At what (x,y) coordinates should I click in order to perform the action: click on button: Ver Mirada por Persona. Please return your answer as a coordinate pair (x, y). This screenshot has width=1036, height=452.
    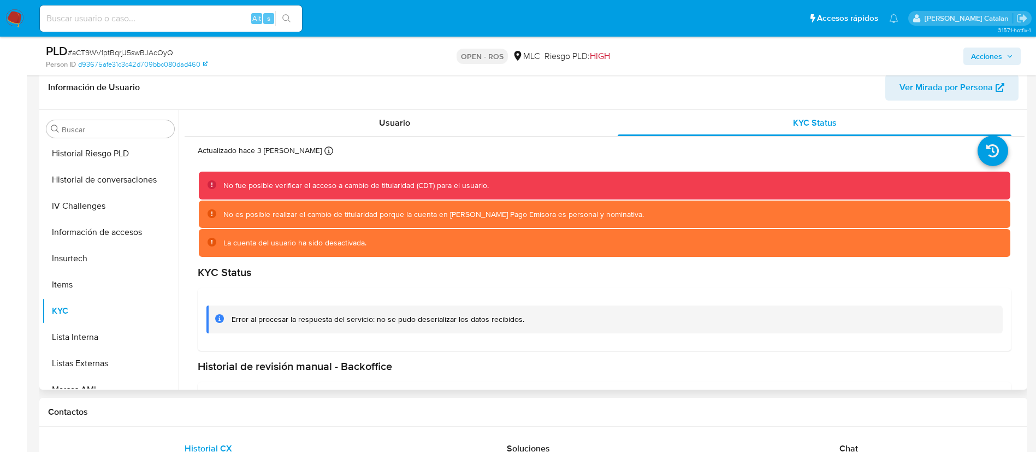
    Looking at the image, I should click on (952, 87).